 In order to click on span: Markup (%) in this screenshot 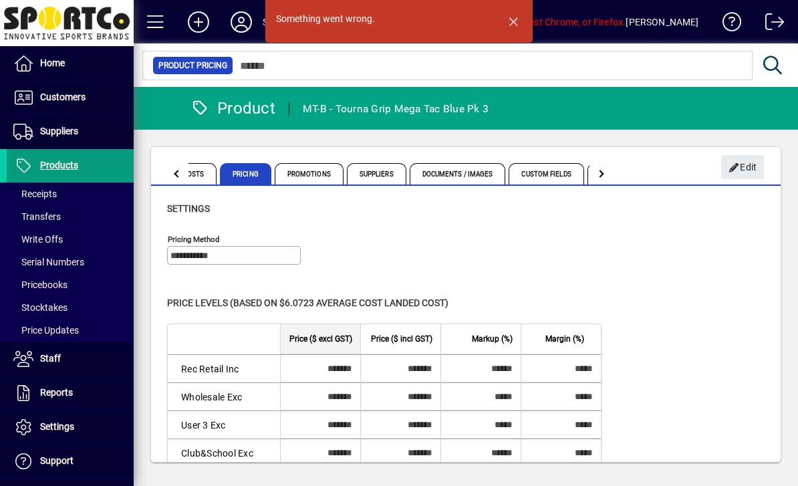, I will do `click(492, 339)`.